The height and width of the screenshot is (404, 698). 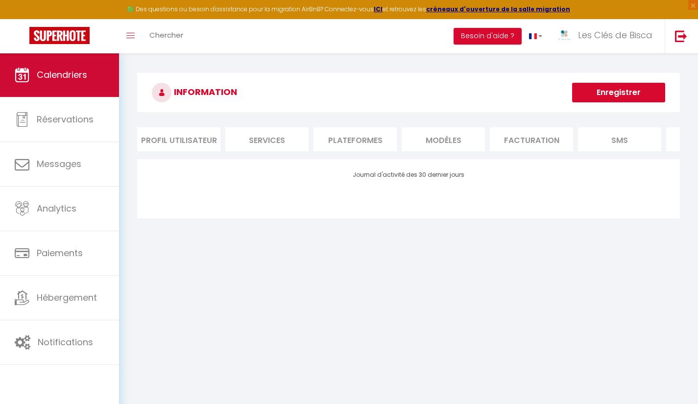 What do you see at coordinates (487, 36) in the screenshot?
I see `button: Besoin d'aide ?` at bounding box center [487, 36].